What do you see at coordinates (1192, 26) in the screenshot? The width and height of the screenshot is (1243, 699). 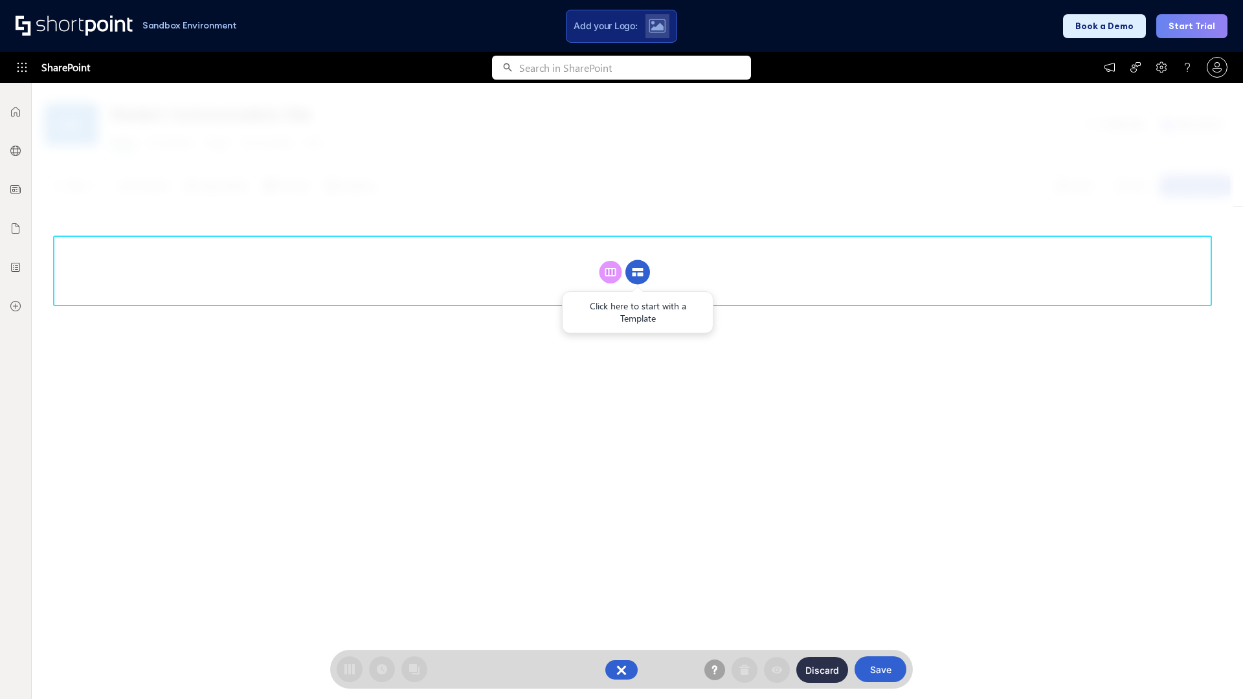 I see `button: Start Trial` at bounding box center [1192, 26].